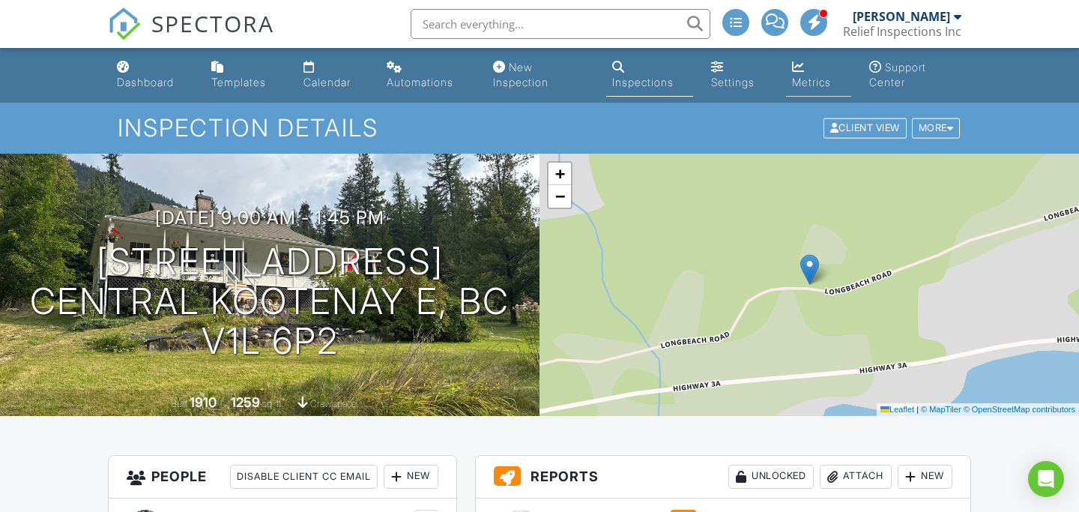  Describe the element at coordinates (304, 477) in the screenshot. I see `div: Disable Client CC Email` at that location.